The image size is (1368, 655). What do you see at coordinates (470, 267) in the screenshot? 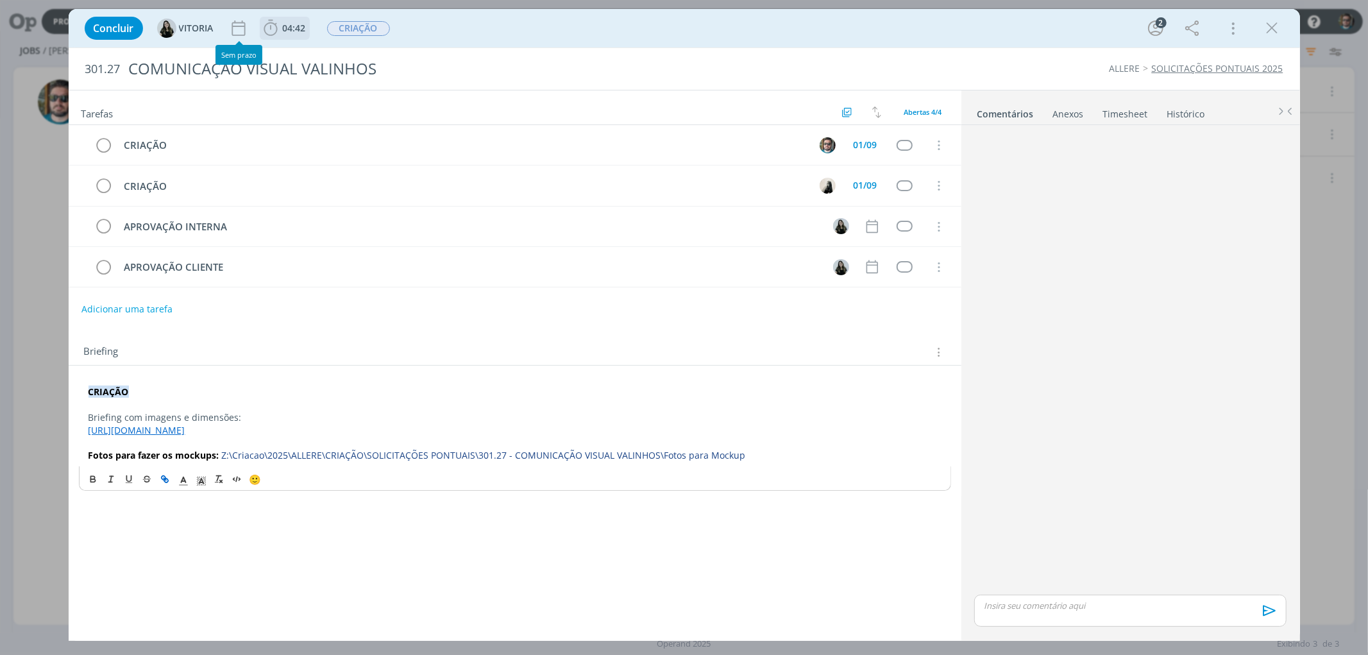
I see `div: APROVAÇÃO CLIENTE` at bounding box center [470, 267].